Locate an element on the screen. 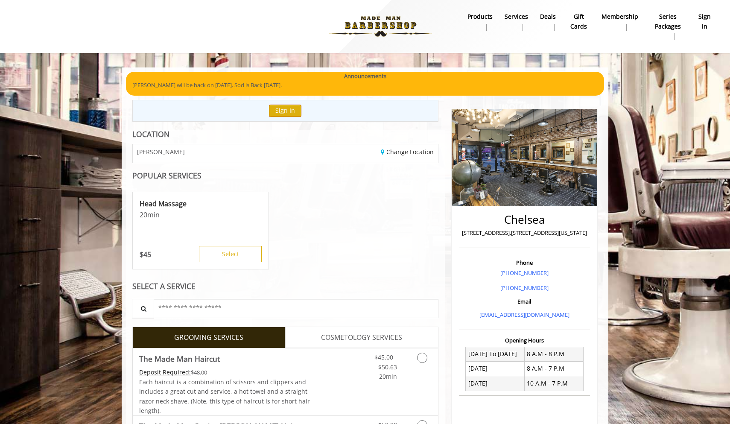 This screenshot has width=730, height=424. b: gift cards is located at coordinates (578, 21).